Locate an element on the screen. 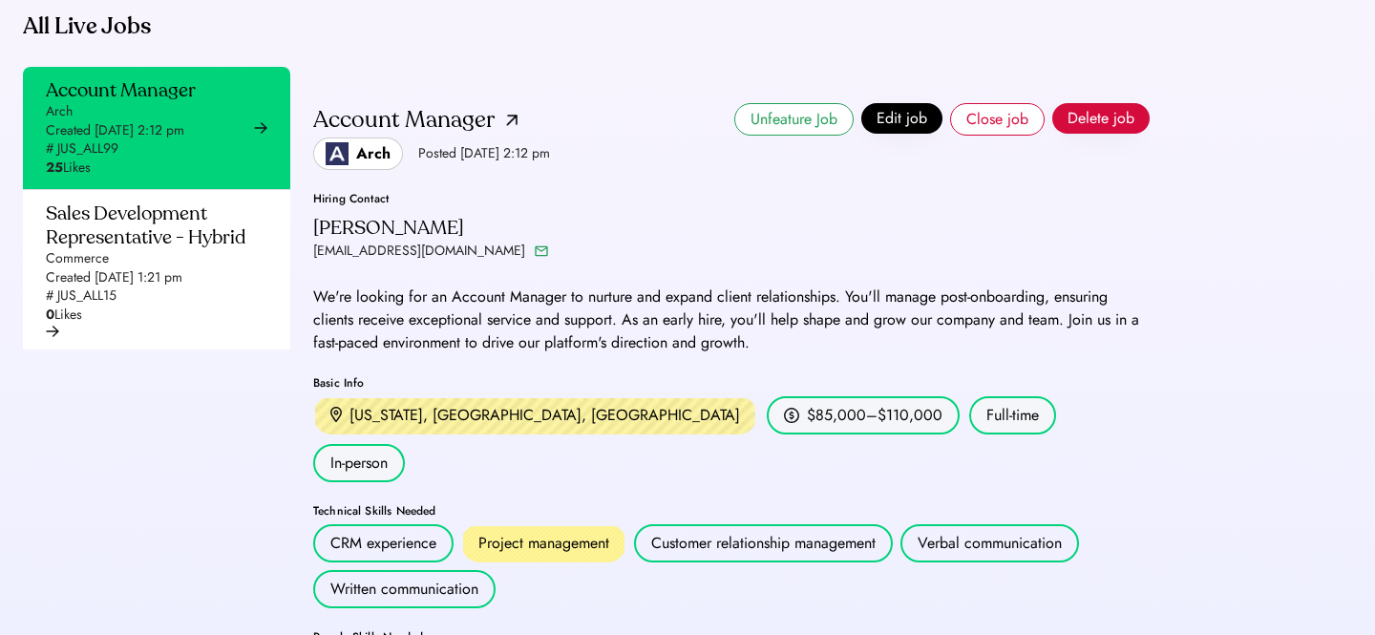 The height and width of the screenshot is (635, 1375). div: Hiring Contact is located at coordinates (432, 199).